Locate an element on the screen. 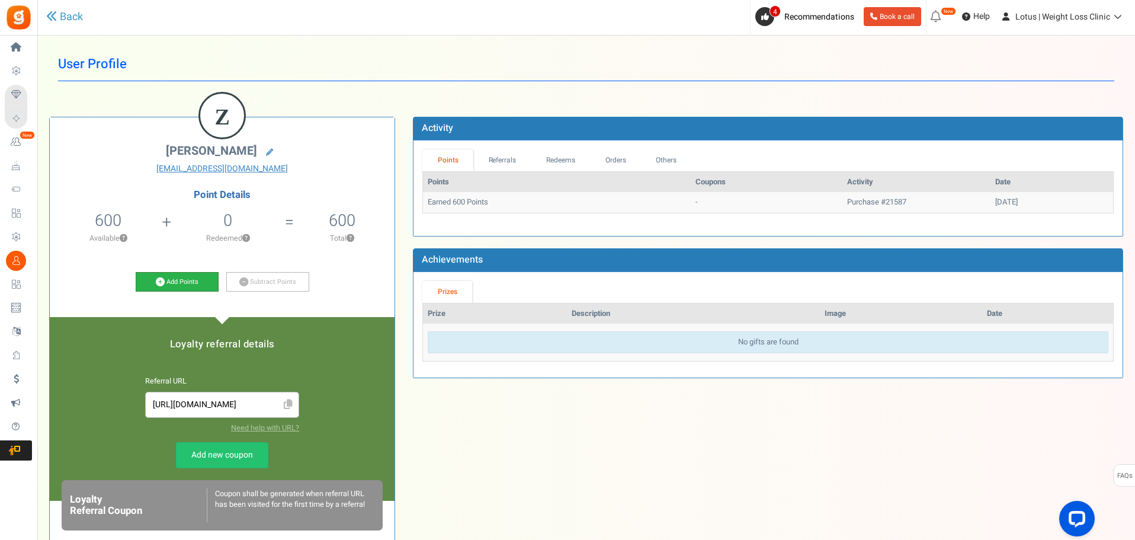 Image resolution: width=1135 pixels, height=540 pixels. h5: 0 is located at coordinates (227, 220).